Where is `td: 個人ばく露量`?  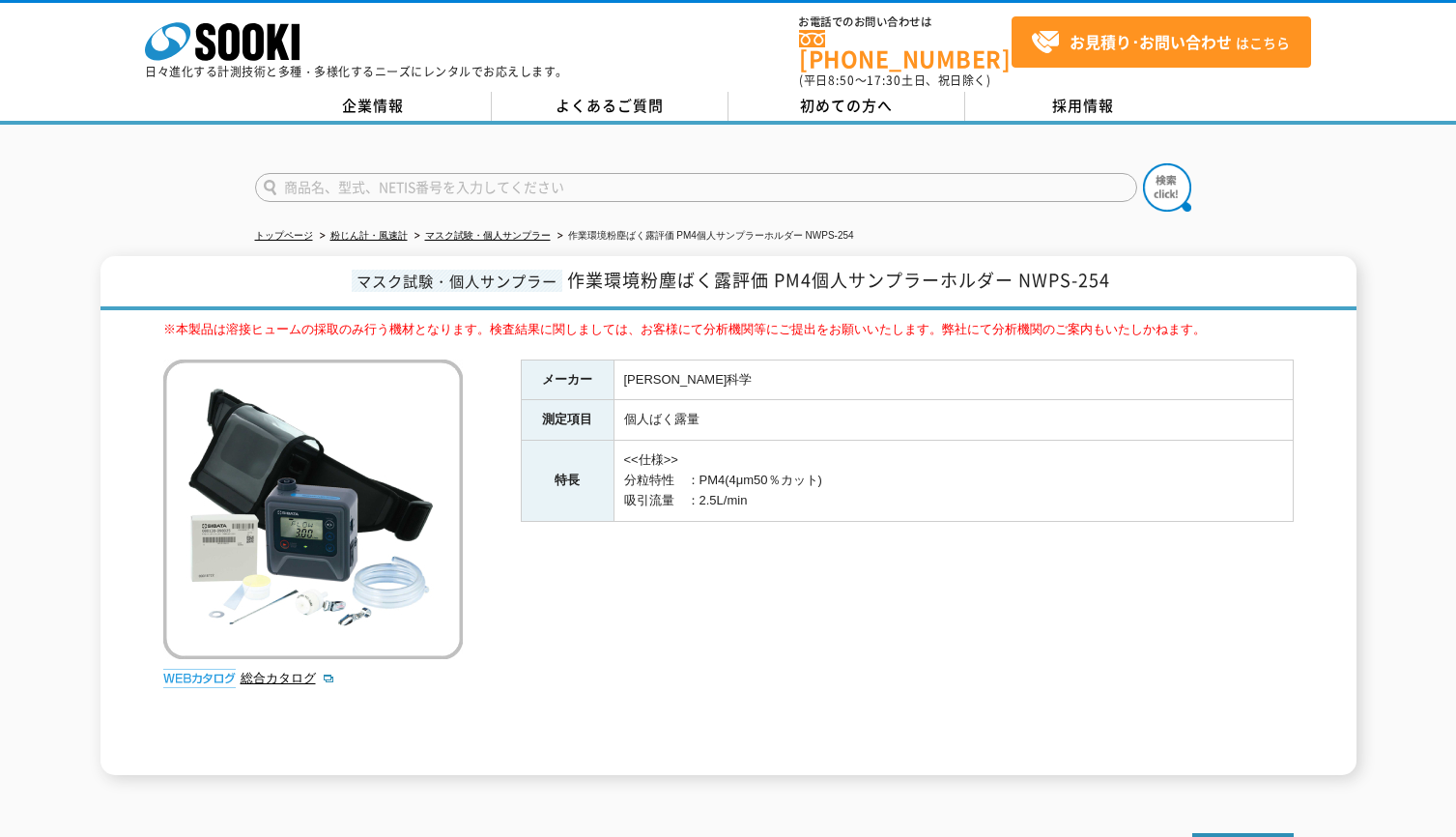 td: 個人ばく露量 is located at coordinates (952, 420).